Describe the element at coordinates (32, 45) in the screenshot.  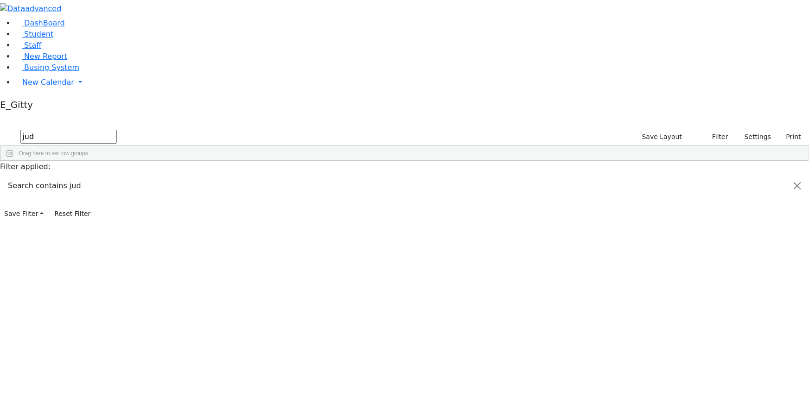
I see `span: Staff` at that location.